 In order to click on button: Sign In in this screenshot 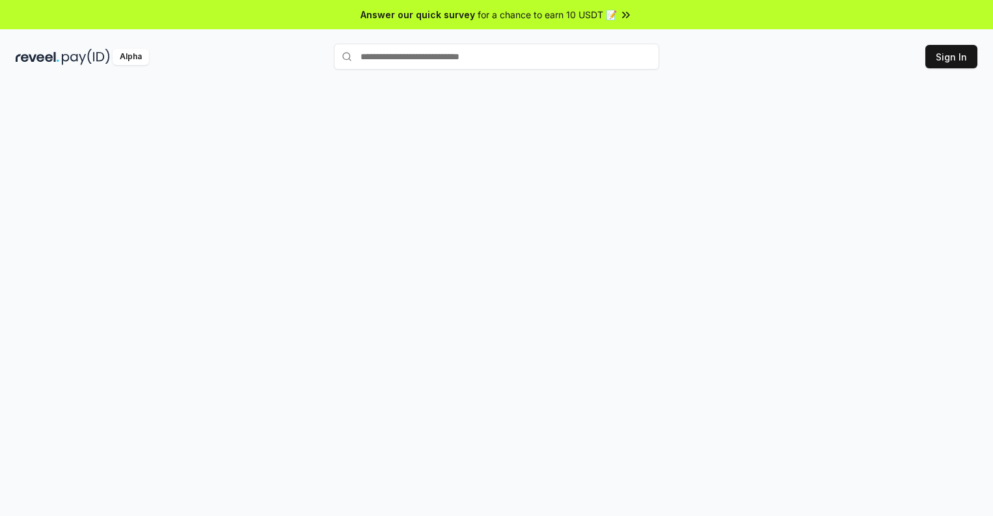, I will do `click(952, 57)`.